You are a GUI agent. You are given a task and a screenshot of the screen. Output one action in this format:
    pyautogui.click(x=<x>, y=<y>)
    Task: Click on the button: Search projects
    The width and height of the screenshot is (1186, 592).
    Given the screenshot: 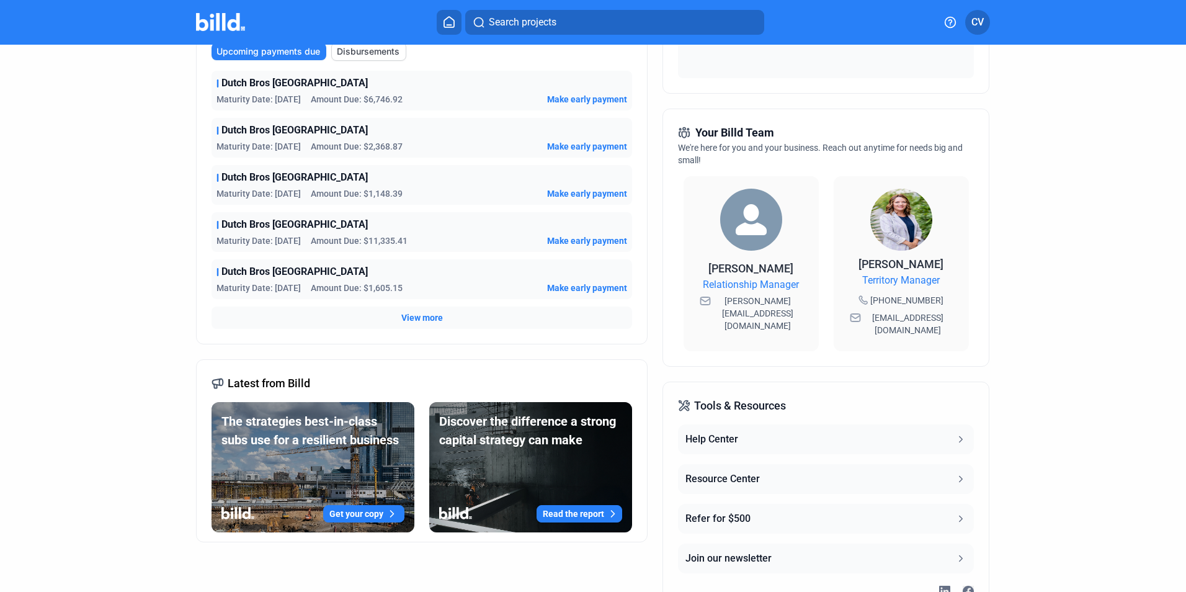 What is the action you would take?
    pyautogui.click(x=615, y=22)
    